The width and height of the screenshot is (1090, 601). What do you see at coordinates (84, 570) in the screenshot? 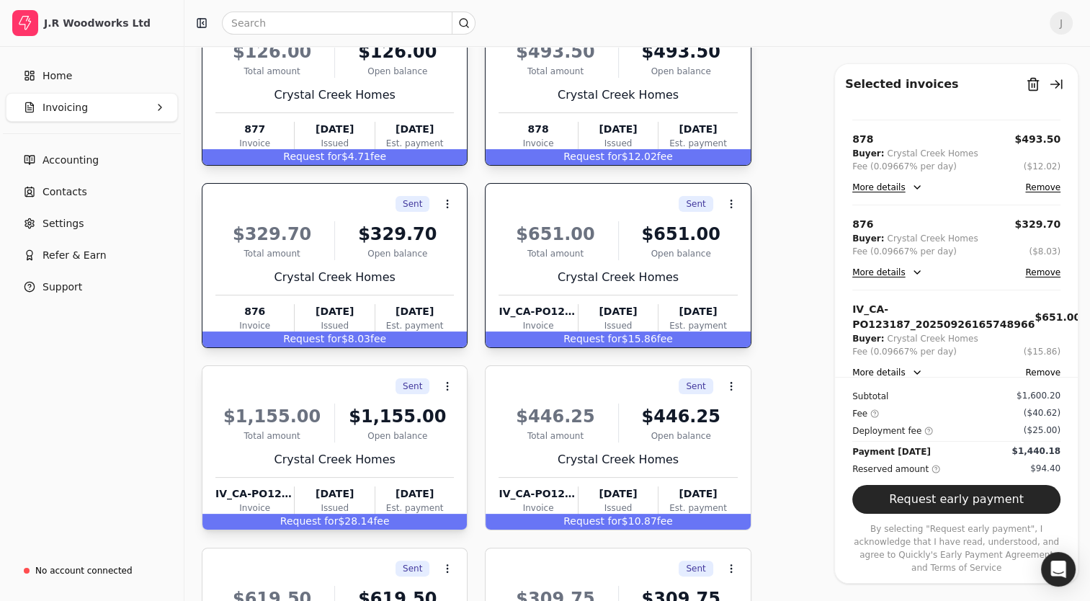
I see `div: No account connected` at bounding box center [84, 570].